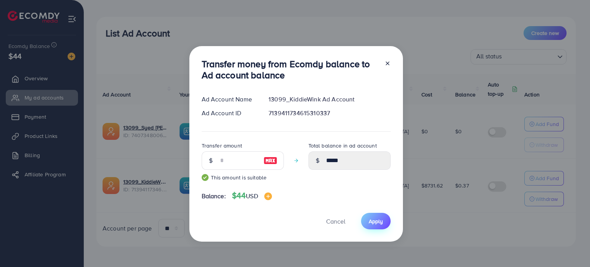 This screenshot has width=590, height=267. I want to click on span: Apply, so click(375, 221).